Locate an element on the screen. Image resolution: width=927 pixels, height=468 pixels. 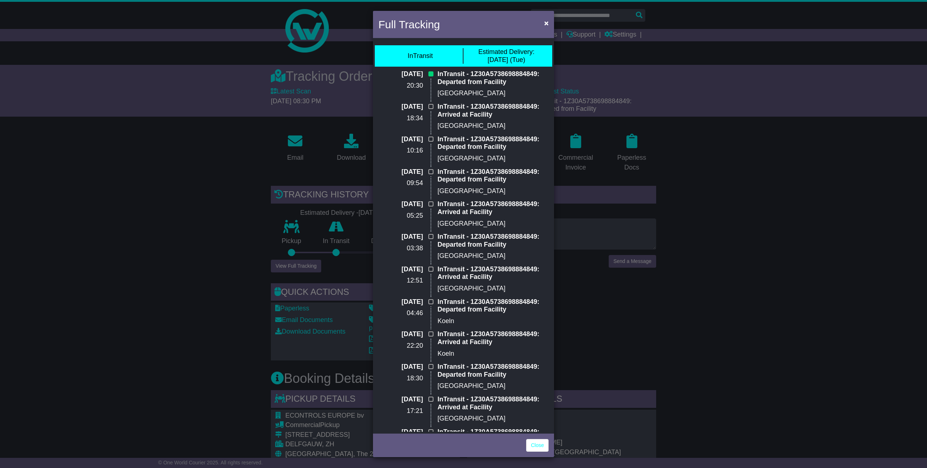
button: Close is located at coordinates (546, 23).